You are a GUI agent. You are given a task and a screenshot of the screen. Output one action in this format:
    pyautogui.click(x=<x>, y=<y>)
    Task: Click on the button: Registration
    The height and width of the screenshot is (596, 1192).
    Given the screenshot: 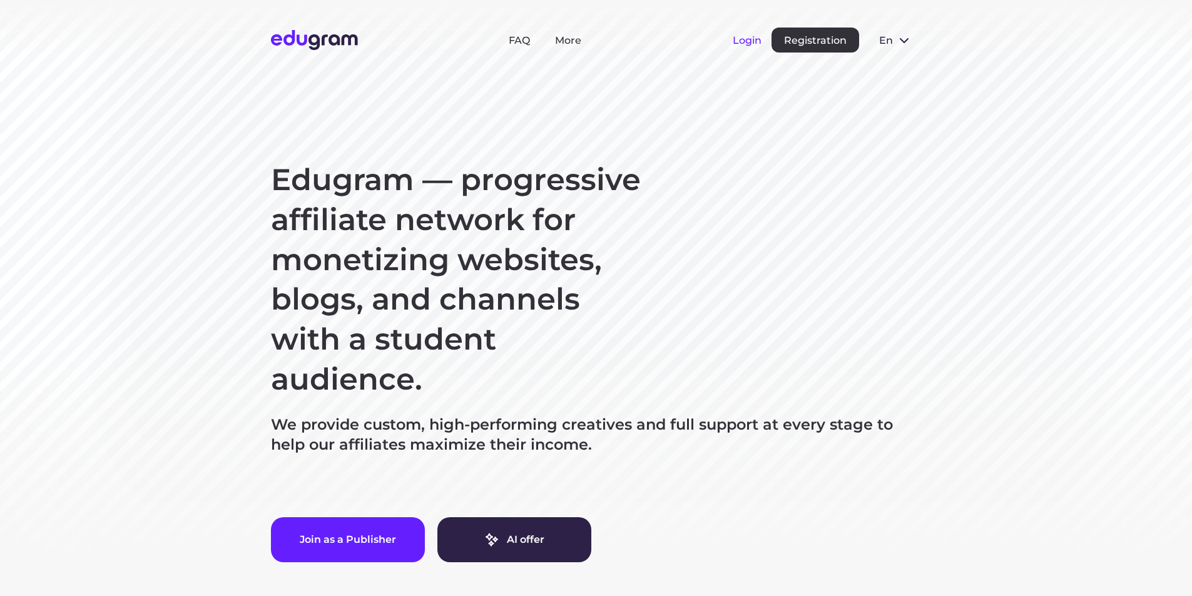 What is the action you would take?
    pyautogui.click(x=815, y=40)
    